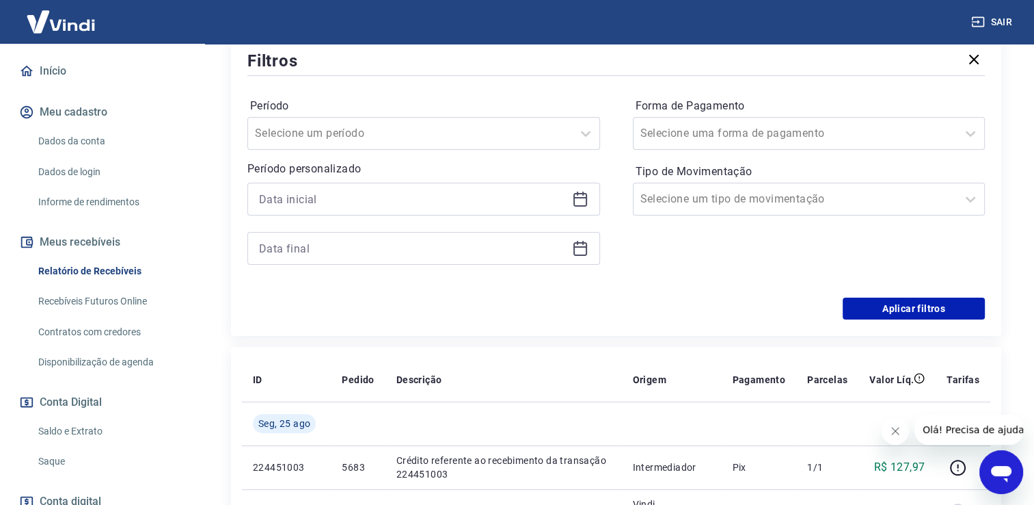 Image resolution: width=1034 pixels, height=505 pixels. What do you see at coordinates (358, 379) in the screenshot?
I see `p: Pedido` at bounding box center [358, 379].